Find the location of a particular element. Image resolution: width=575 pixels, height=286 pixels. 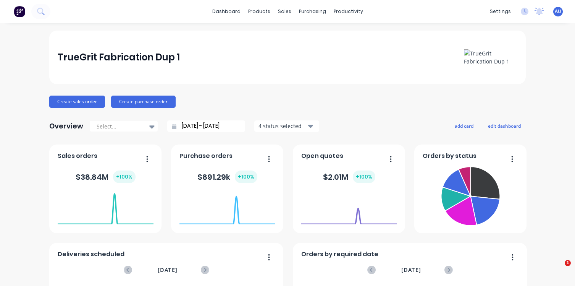

div: settings is located at coordinates (500, 11).